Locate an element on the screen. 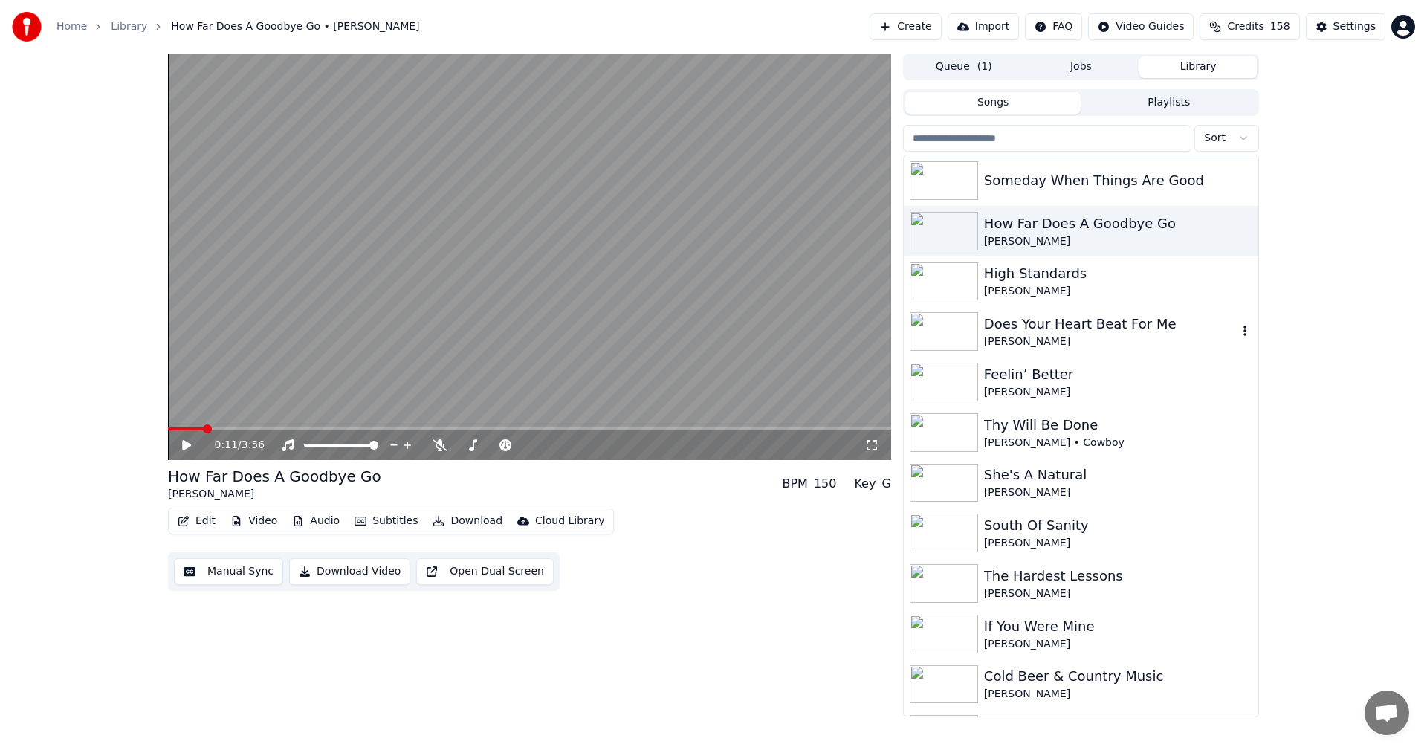 Image resolution: width=1427 pixels, height=750 pixels. a: Library is located at coordinates (129, 27).